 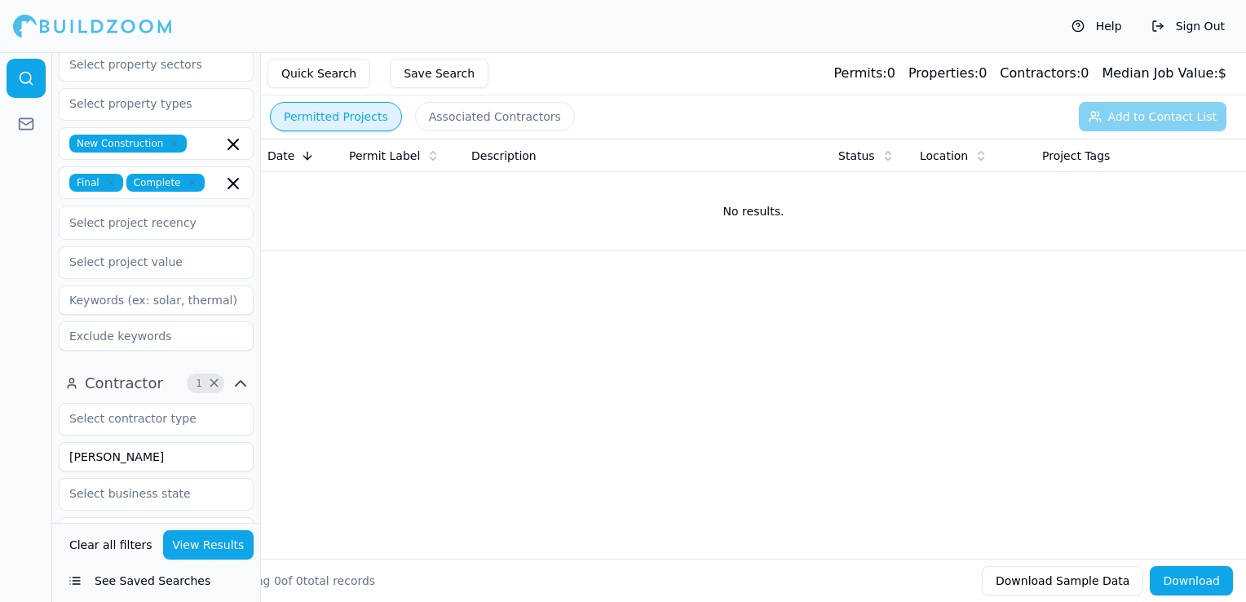 I want to click on span: Final, so click(x=96, y=183).